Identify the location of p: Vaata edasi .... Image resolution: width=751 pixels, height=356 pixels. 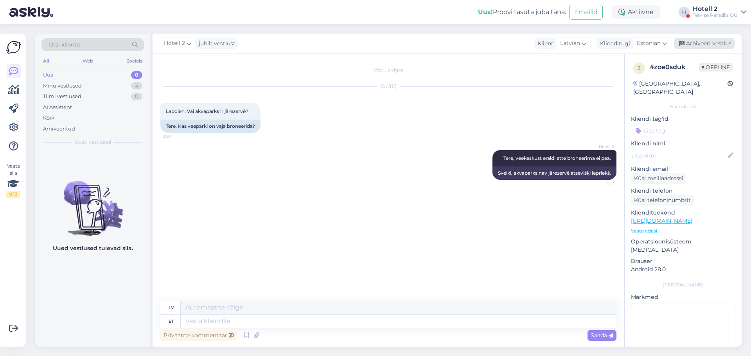
(682, 231).